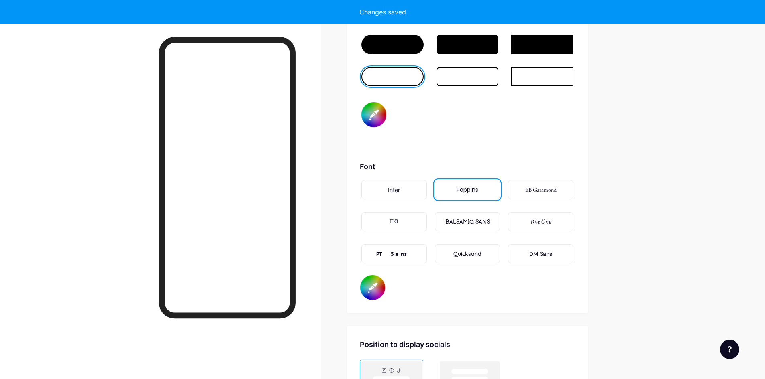 This screenshot has height=379, width=765. Describe the element at coordinates (394, 222) in the screenshot. I see `div: TEKO` at that location.